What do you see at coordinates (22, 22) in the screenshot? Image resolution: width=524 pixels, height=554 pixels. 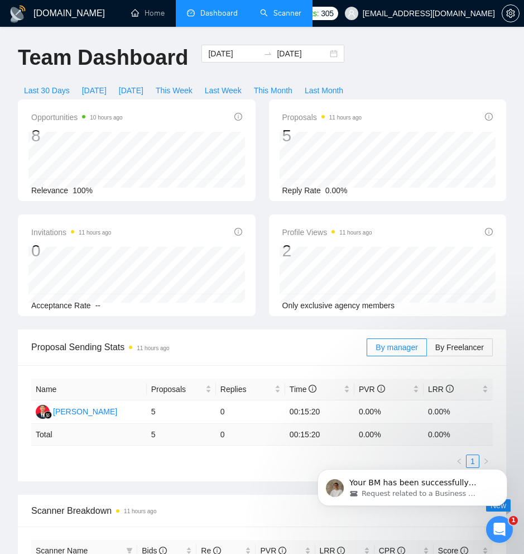 I see `img: logo_orange.svg` at bounding box center [22, 22].